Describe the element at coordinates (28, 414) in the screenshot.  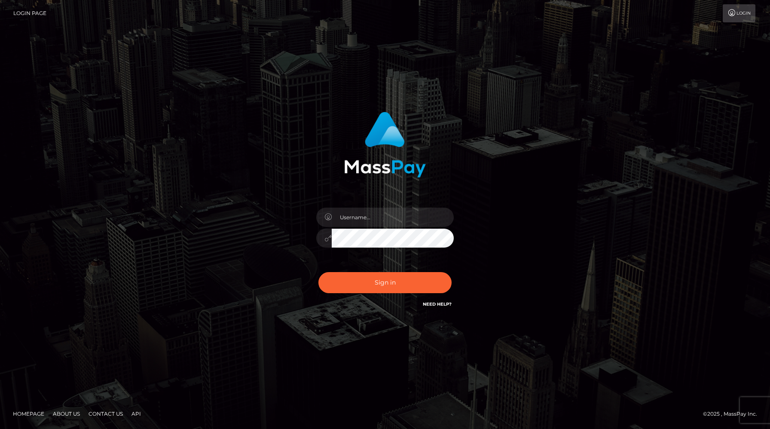
I see `a: Homepage` at that location.